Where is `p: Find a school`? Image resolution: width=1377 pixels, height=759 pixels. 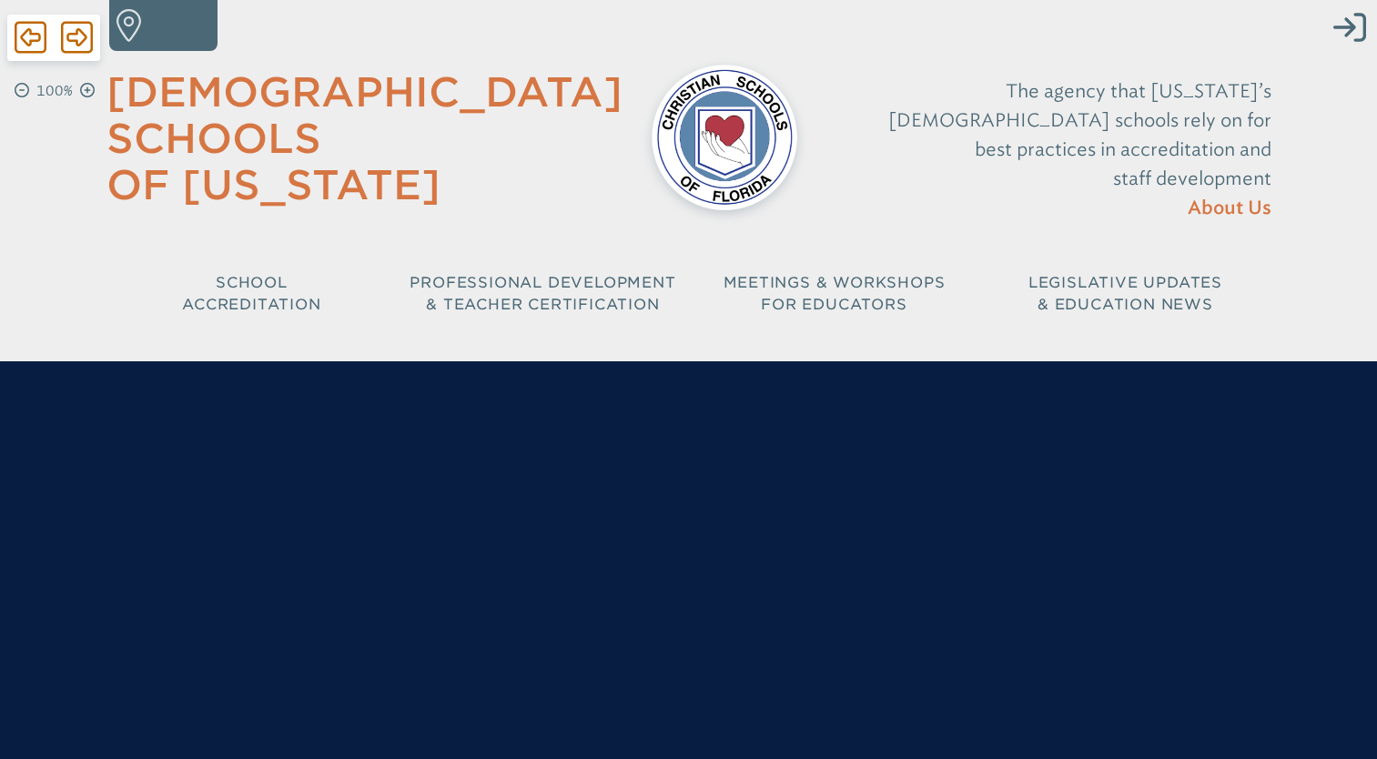
p: Find a school is located at coordinates (177, 27).